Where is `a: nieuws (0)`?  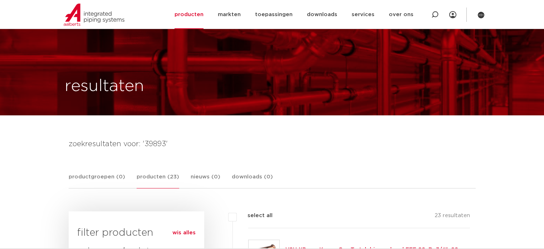
a: nieuws (0) is located at coordinates (205, 180).